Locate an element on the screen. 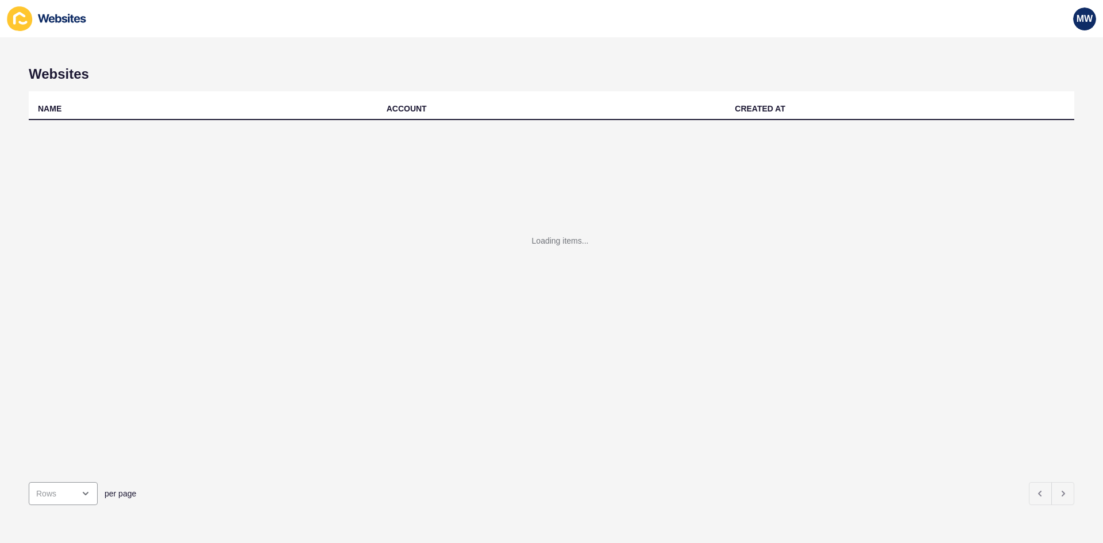 The image size is (1103, 543). h1: Websites is located at coordinates (552, 74).